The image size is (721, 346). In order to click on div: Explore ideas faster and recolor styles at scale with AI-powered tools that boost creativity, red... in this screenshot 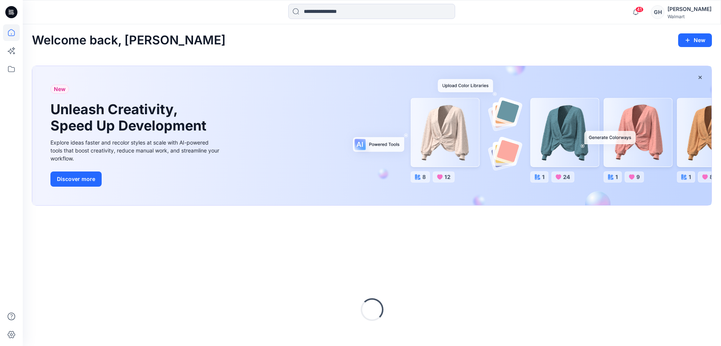, I will do `click(136, 150)`.